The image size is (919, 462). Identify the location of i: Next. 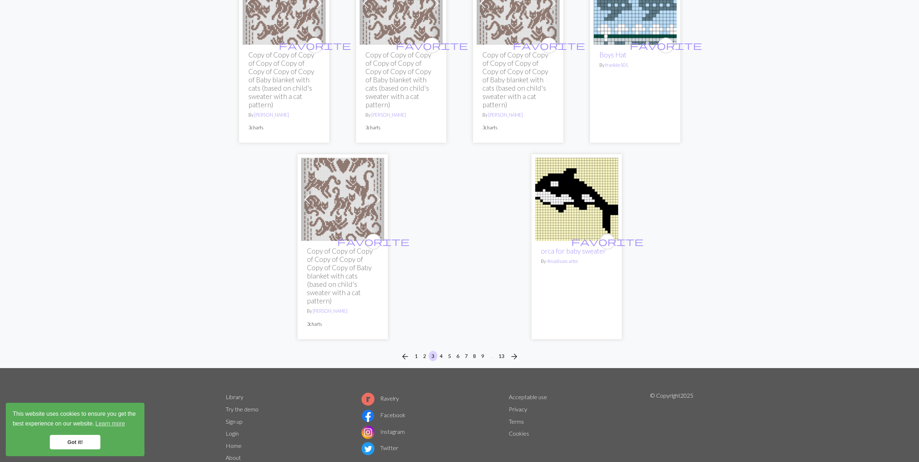
(514, 357).